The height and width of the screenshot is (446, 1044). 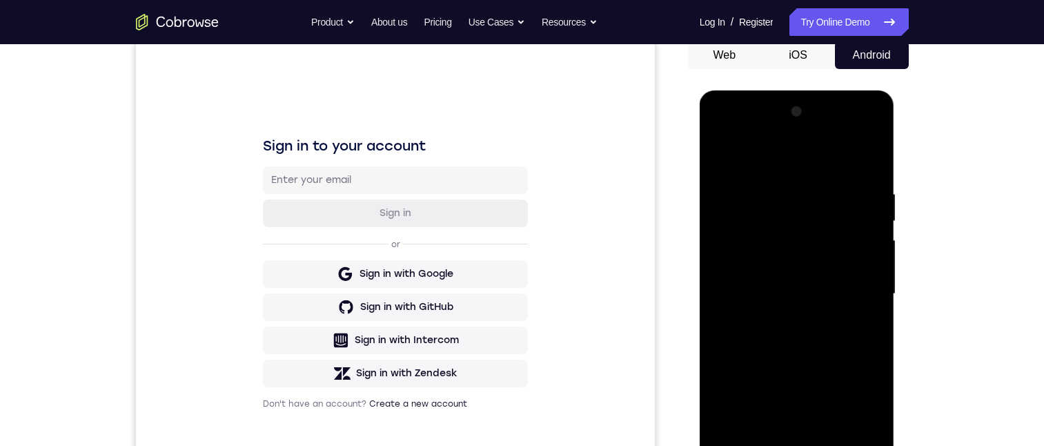 I want to click on a: About us, so click(x=389, y=22).